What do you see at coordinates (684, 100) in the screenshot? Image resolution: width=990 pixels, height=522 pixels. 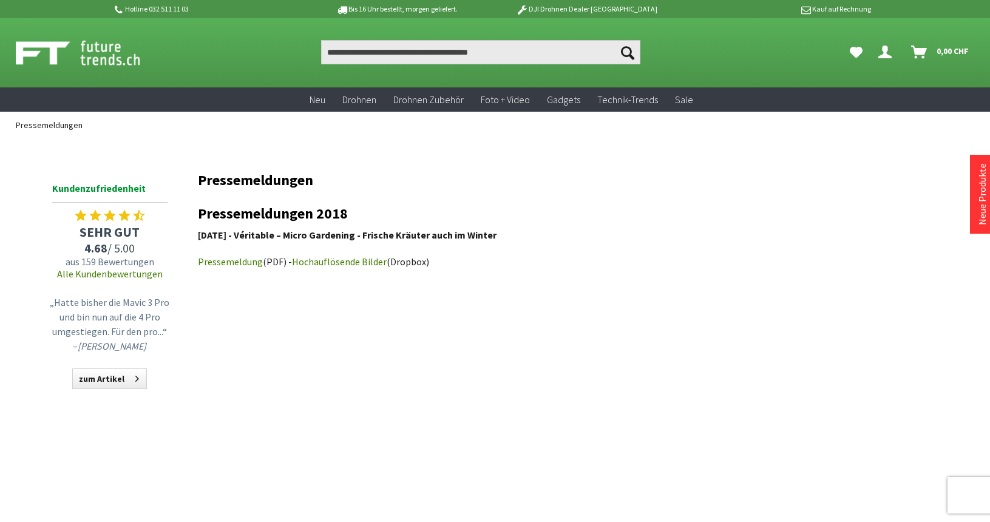 I see `span: Sale` at bounding box center [684, 100].